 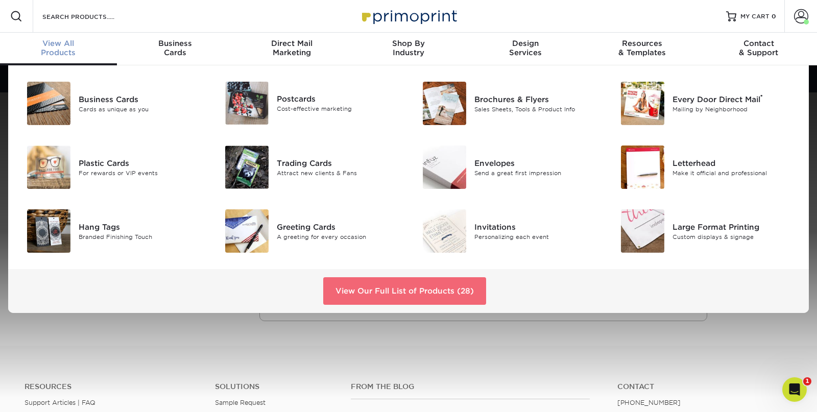 What do you see at coordinates (444, 103) in the screenshot?
I see `img: Brochures & Flyers` at bounding box center [444, 103].